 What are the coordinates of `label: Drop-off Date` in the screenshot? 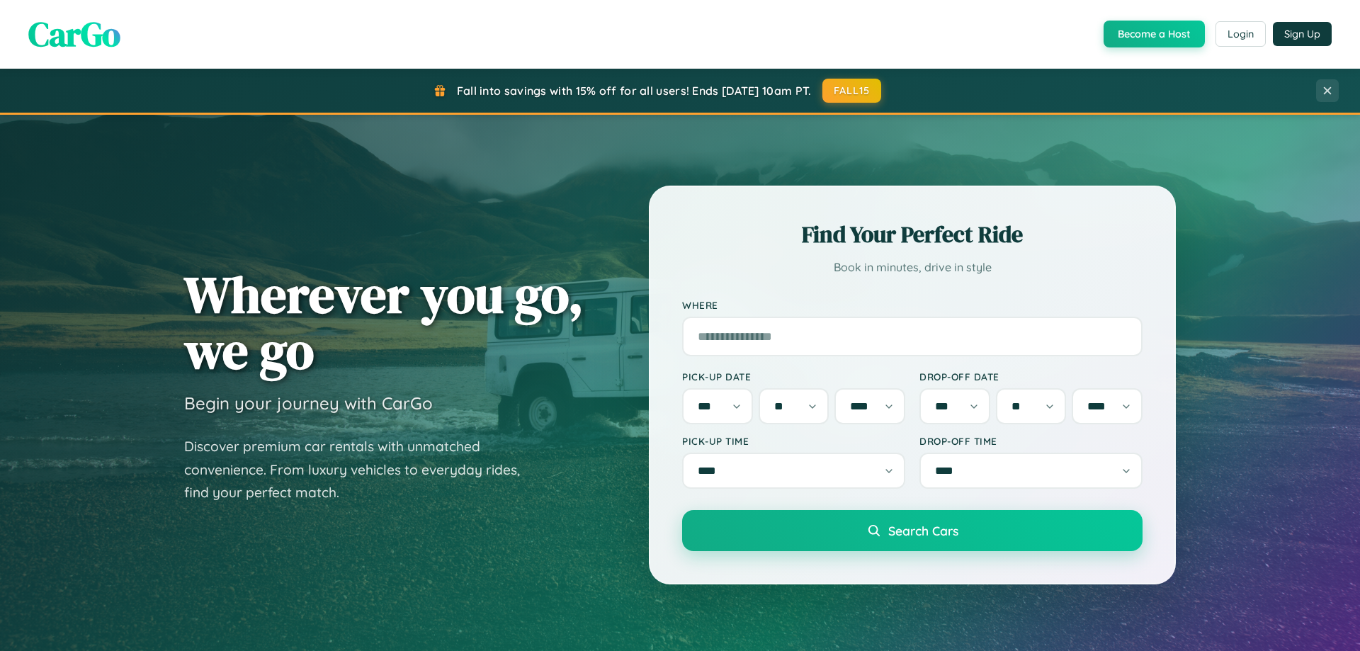 It's located at (1031, 376).